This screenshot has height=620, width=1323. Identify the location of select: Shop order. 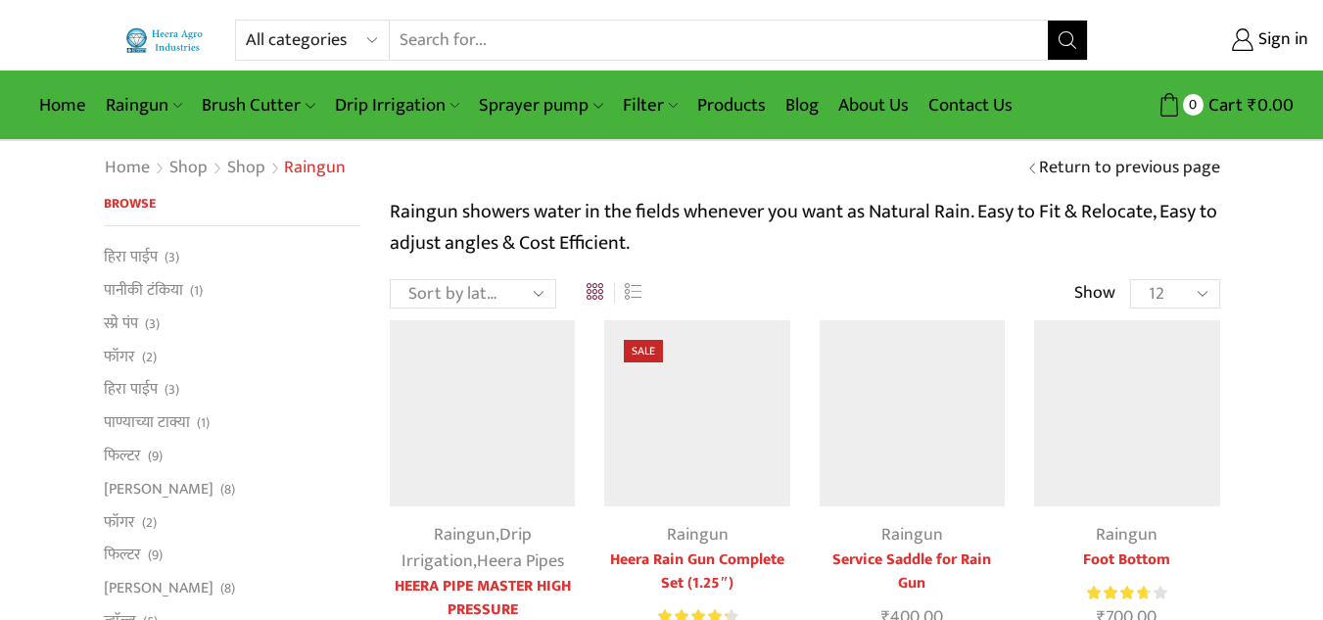
(473, 294).